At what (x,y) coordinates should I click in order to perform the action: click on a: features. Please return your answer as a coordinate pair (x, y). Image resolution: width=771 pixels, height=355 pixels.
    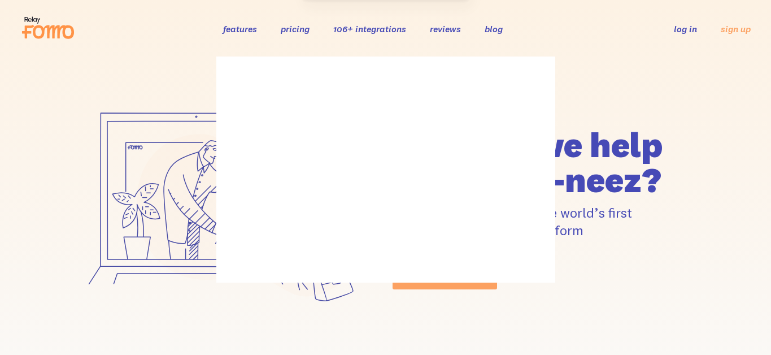
    Looking at the image, I should click on (240, 29).